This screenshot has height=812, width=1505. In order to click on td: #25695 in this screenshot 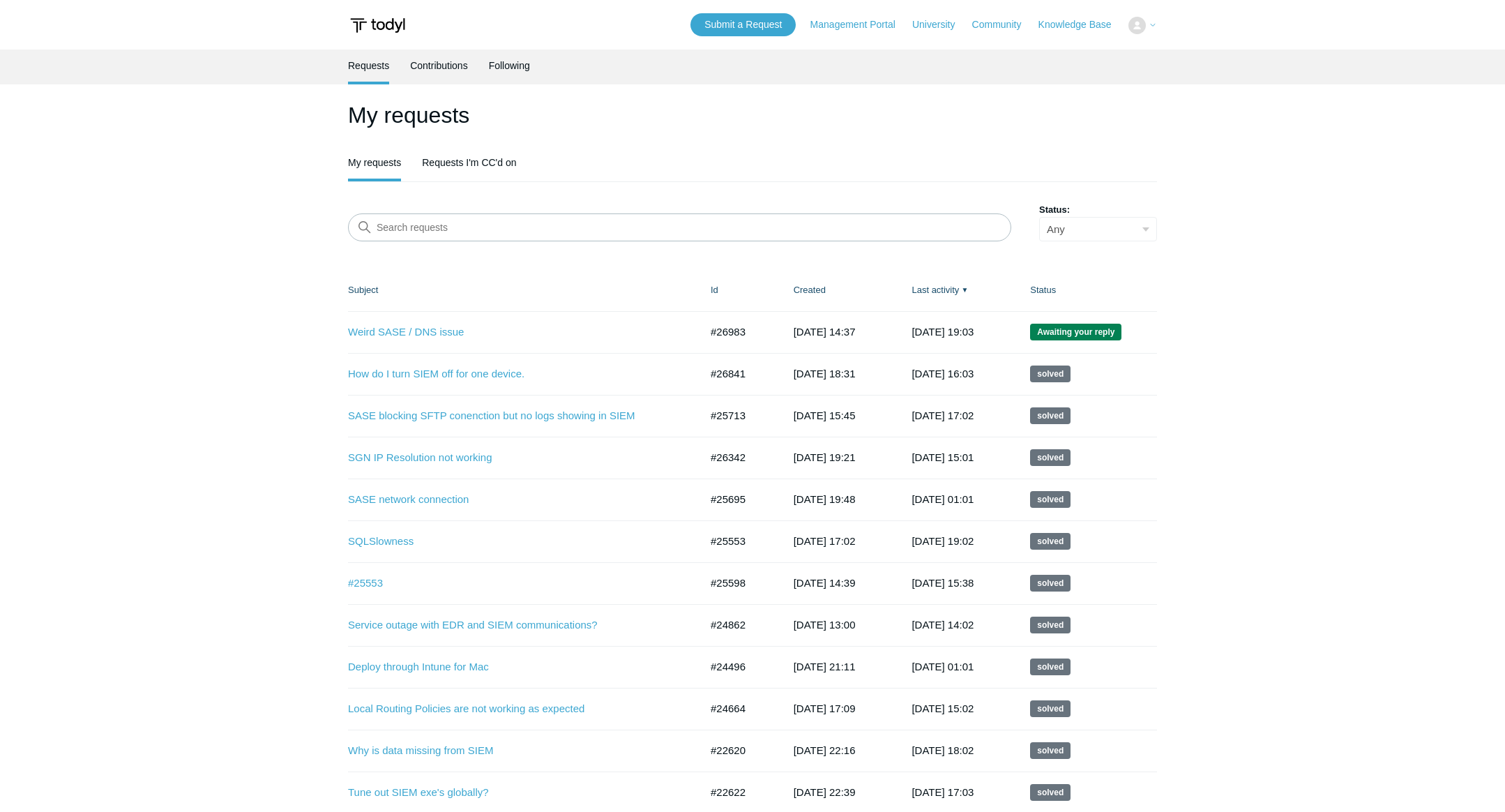, I will do `click(738, 500)`.